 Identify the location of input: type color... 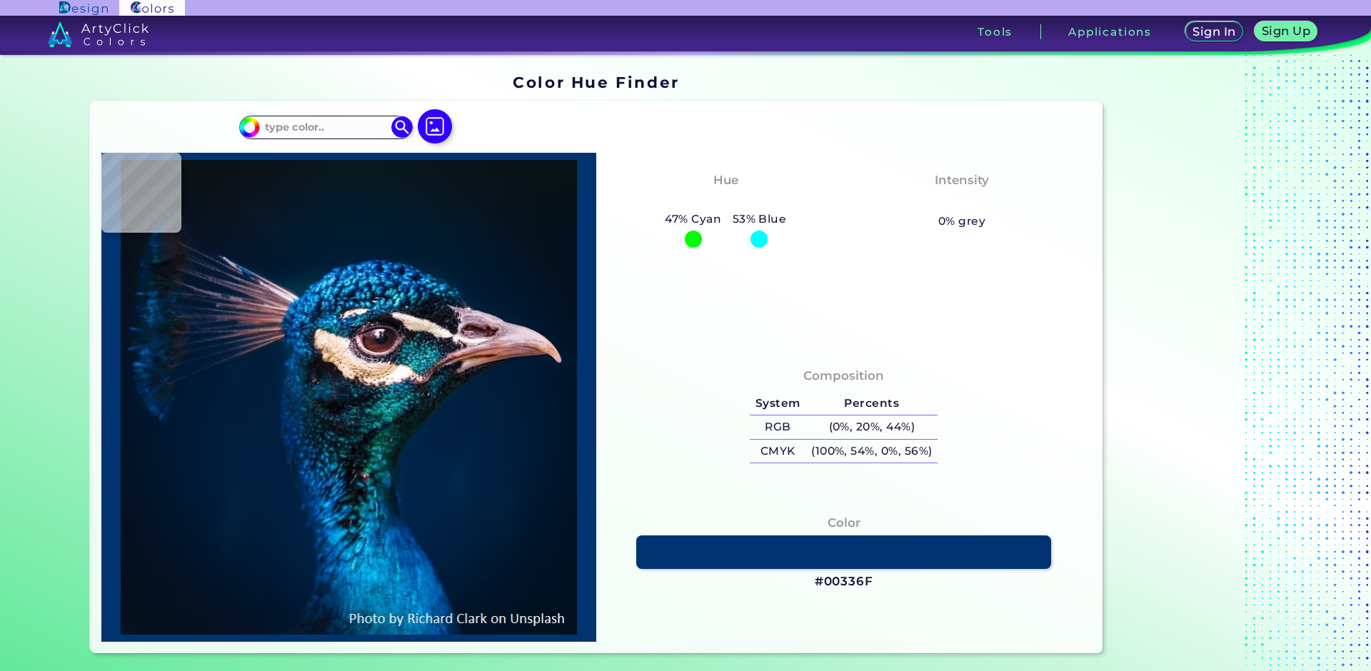
(326, 127).